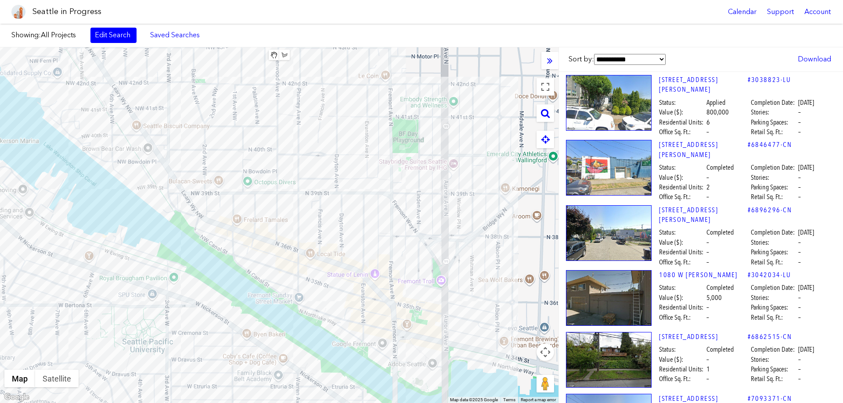 The width and height of the screenshot is (843, 403). Describe the element at coordinates (714, 298) in the screenshot. I see `span: 5,000` at that location.